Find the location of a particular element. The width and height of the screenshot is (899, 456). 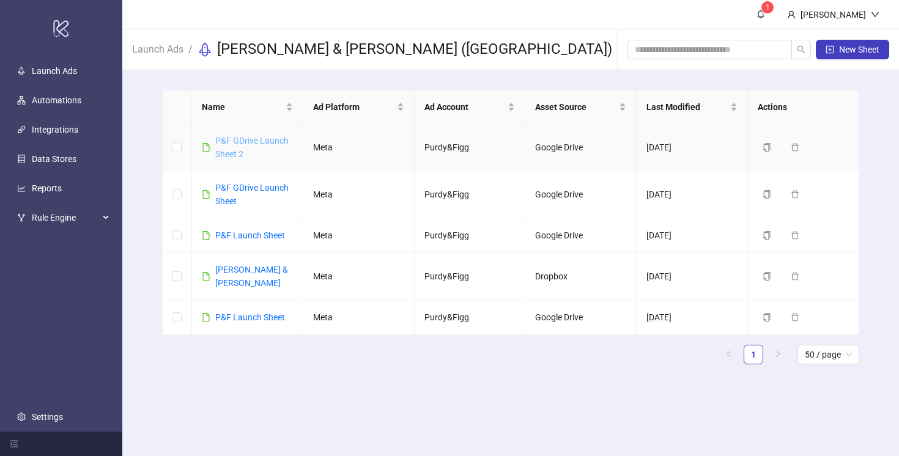

span: Name is located at coordinates (242, 107).